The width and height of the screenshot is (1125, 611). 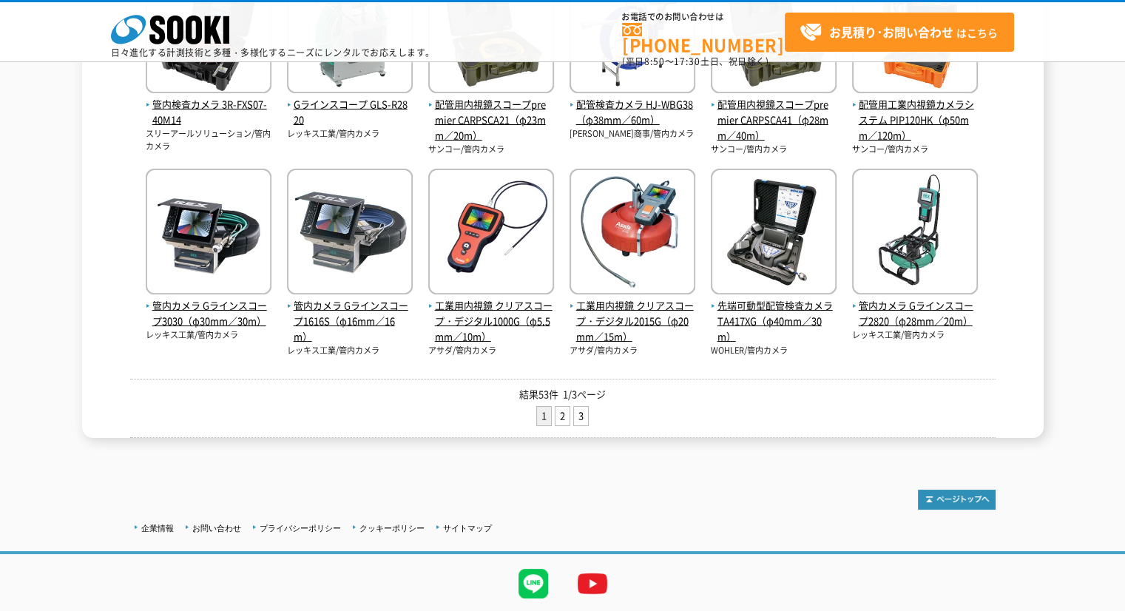 I want to click on a: 配管用工業内視鏡カメラシステム PIP120HK（φ50mm／120m）, so click(x=915, y=112).